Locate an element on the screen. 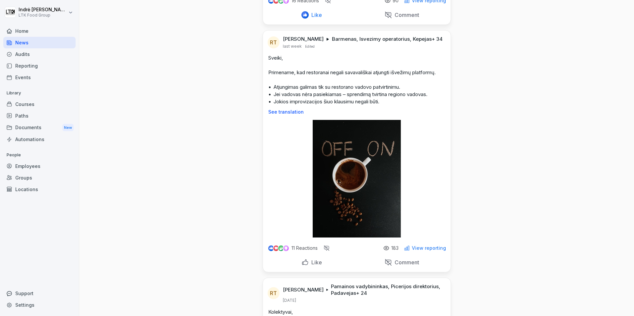  p: last week is located at coordinates (292, 46).